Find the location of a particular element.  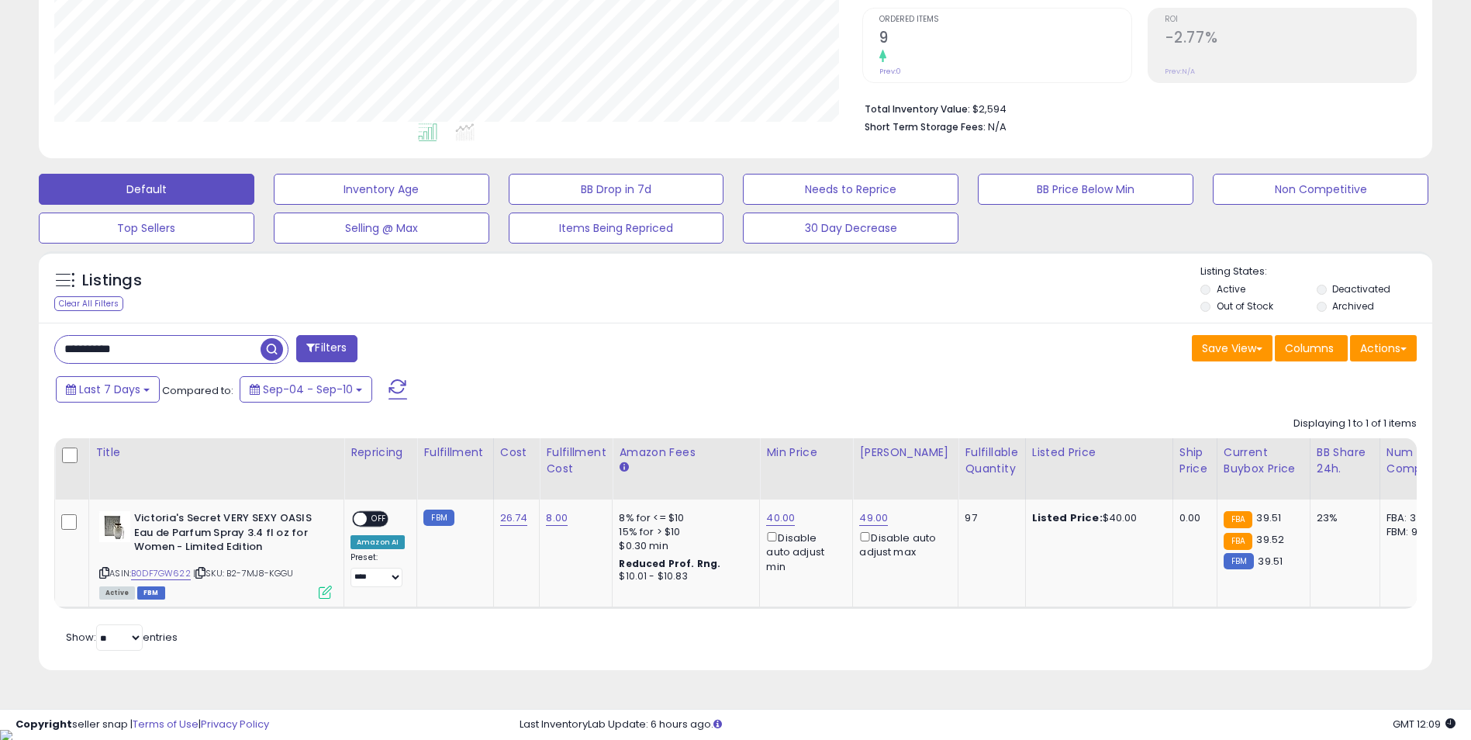

button: Save View is located at coordinates (1232, 348).